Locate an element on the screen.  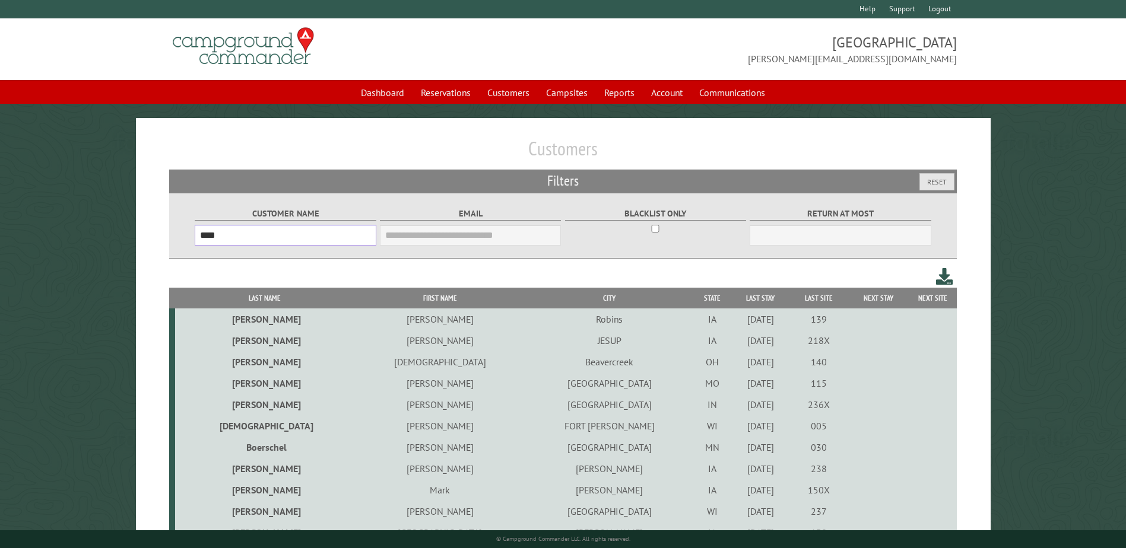
a: Dashboard is located at coordinates (382, 93).